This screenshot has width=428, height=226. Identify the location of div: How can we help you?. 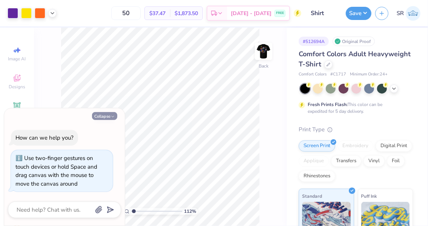
(45, 138).